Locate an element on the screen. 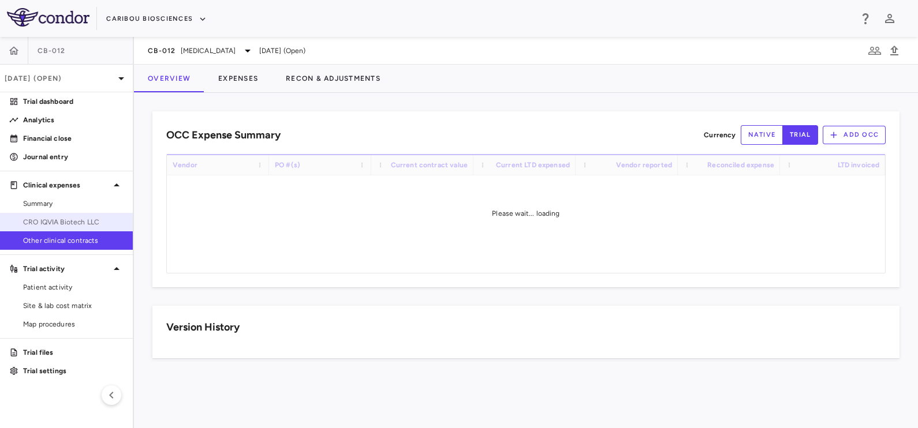 The height and width of the screenshot is (428, 918). button: Overview is located at coordinates (169, 79).